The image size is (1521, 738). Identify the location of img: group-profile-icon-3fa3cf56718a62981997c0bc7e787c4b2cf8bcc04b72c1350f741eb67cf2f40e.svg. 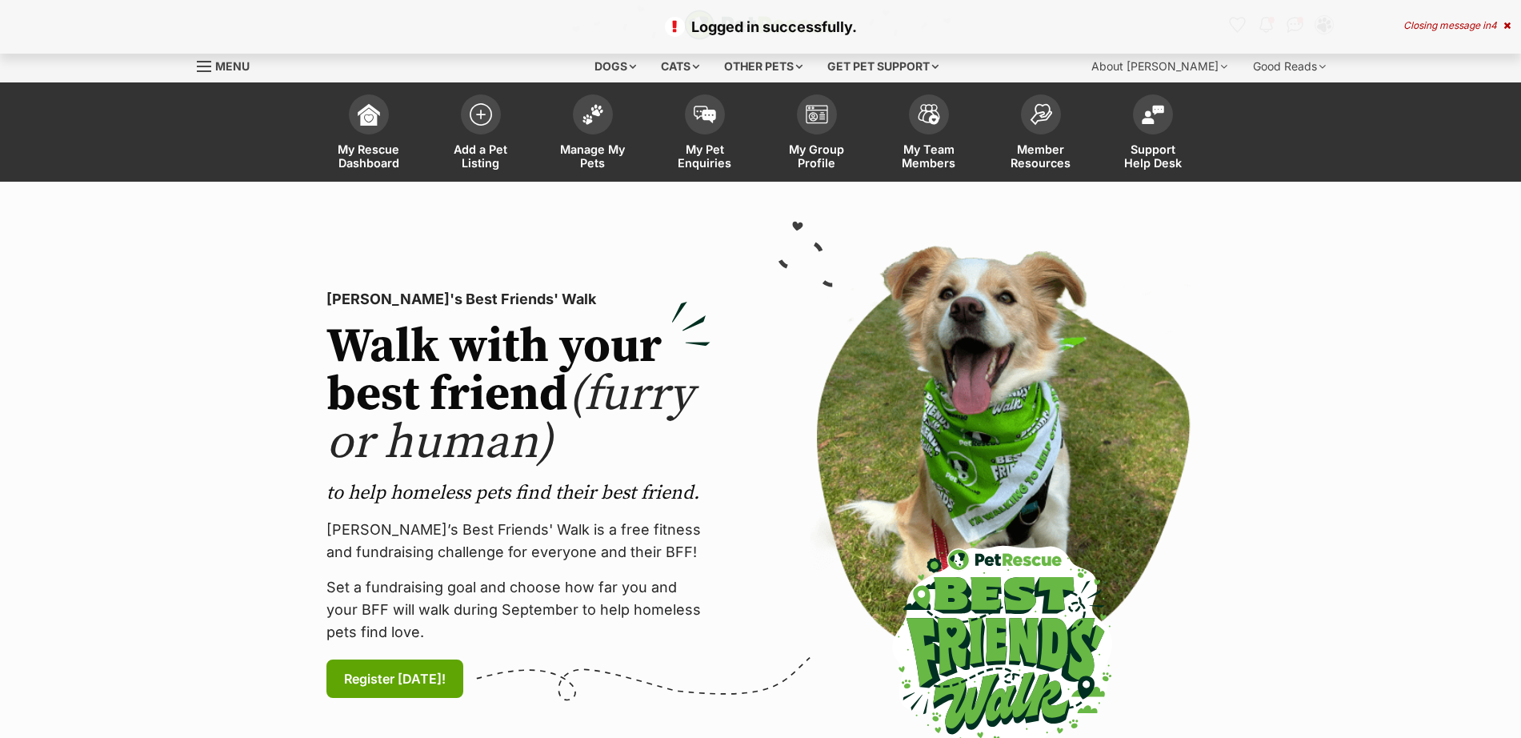
(817, 114).